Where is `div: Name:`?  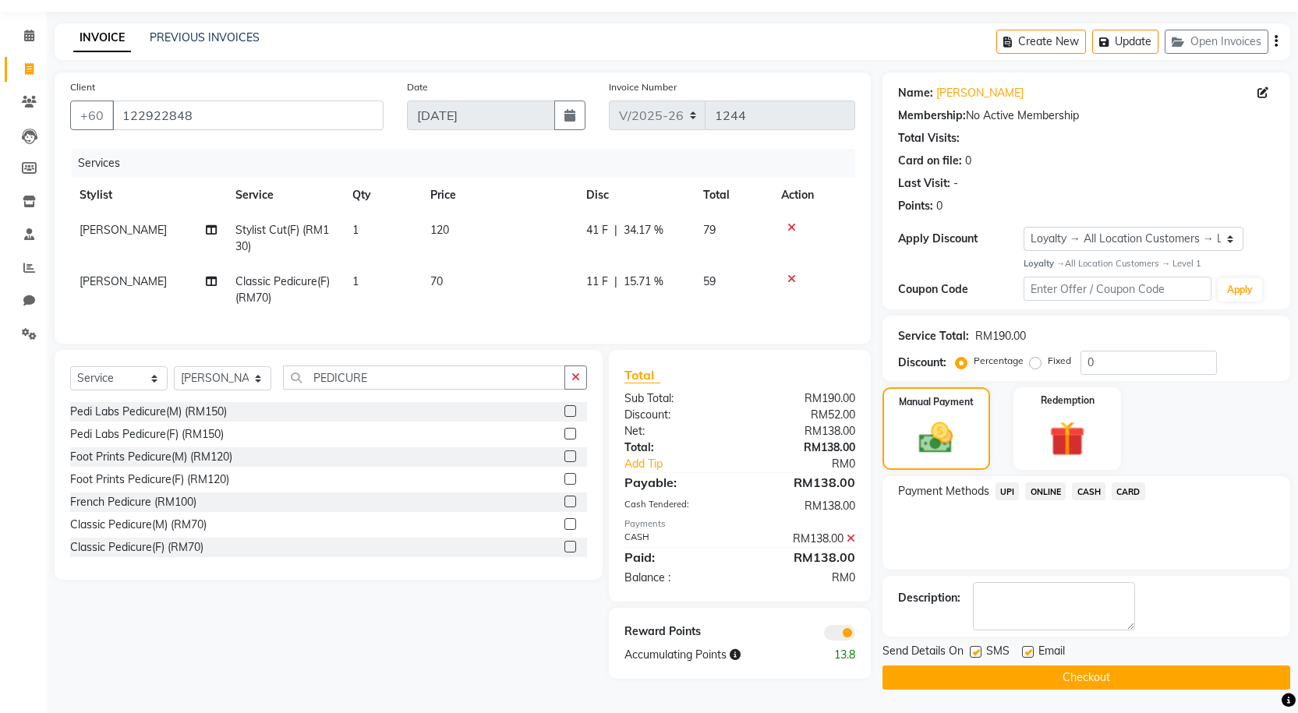
div: Name: is located at coordinates (915, 93).